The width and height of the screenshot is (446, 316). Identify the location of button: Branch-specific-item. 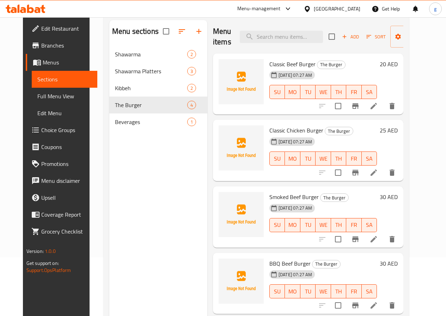
(355, 305).